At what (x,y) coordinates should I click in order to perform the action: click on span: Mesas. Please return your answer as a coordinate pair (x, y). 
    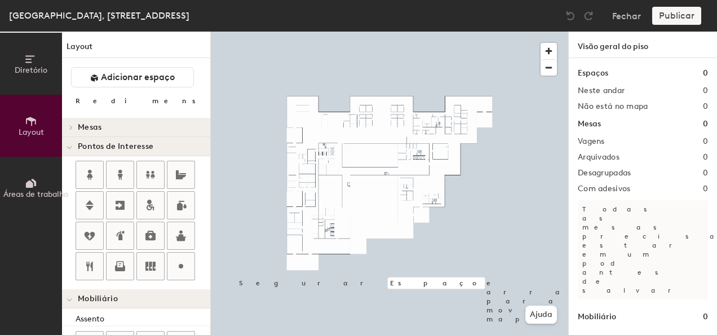
    Looking at the image, I should click on (90, 127).